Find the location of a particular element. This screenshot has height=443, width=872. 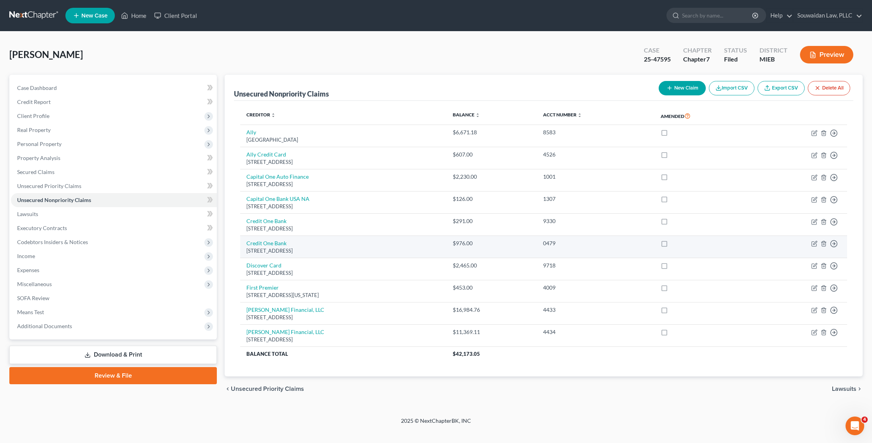

div: $2,230.00 is located at coordinates (492, 177).